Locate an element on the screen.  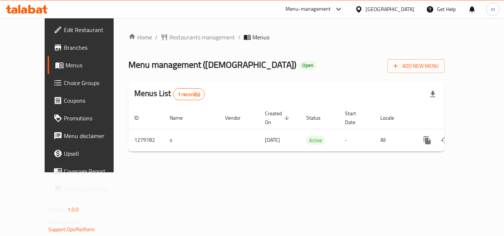
span: Get support on: is located at coordinates (65, 222).